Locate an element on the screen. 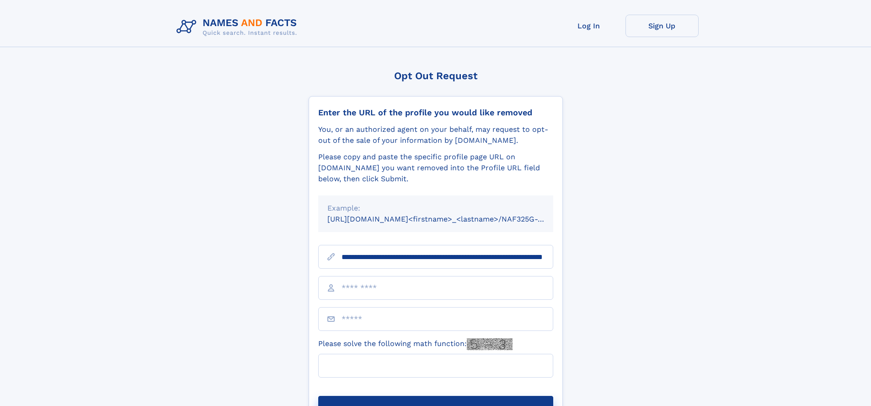 The image size is (871, 406). div: Enter the URL of the profile you would like removed is located at coordinates (436, 112).